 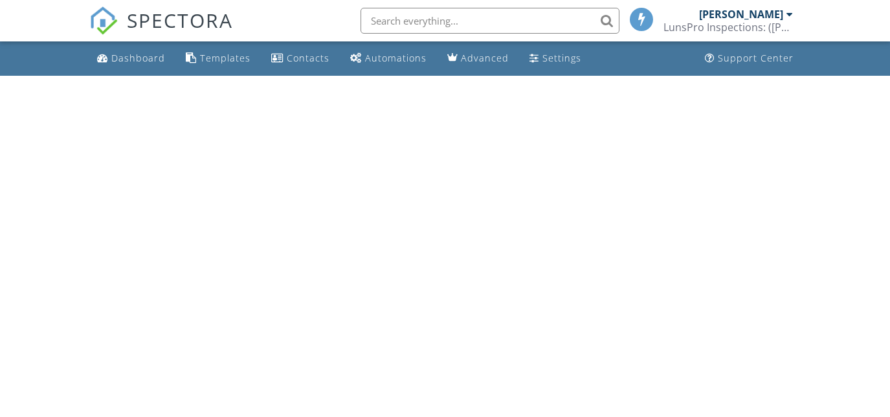 What do you see at coordinates (485, 58) in the screenshot?
I see `div: Advanced` at bounding box center [485, 58].